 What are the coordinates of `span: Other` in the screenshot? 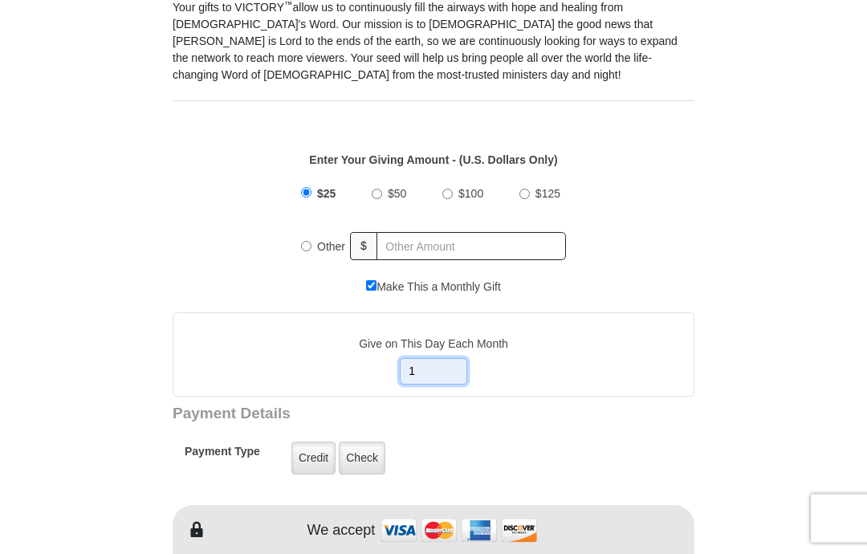 It's located at (331, 247).